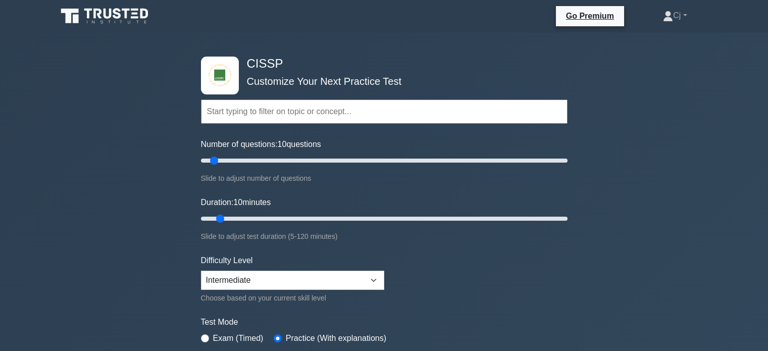 This screenshot has width=768, height=351. What do you see at coordinates (675, 16) in the screenshot?
I see `a: Cj` at bounding box center [675, 16].